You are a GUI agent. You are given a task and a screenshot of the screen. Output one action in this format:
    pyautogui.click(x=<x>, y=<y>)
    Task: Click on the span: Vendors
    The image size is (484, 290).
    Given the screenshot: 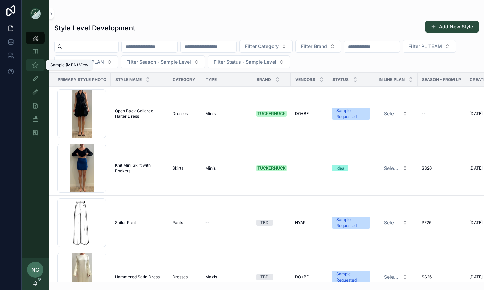 What is the action you would take?
    pyautogui.click(x=305, y=80)
    